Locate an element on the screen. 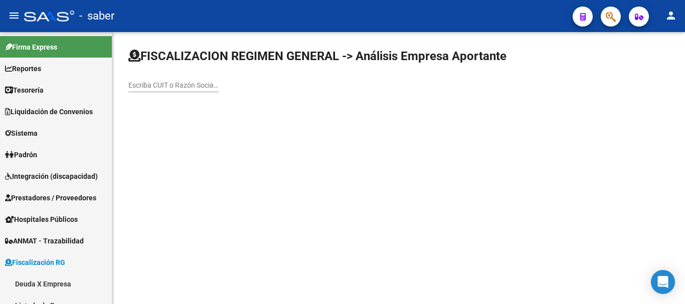 This screenshot has width=685, height=304. mat-icon: menu is located at coordinates (14, 16).